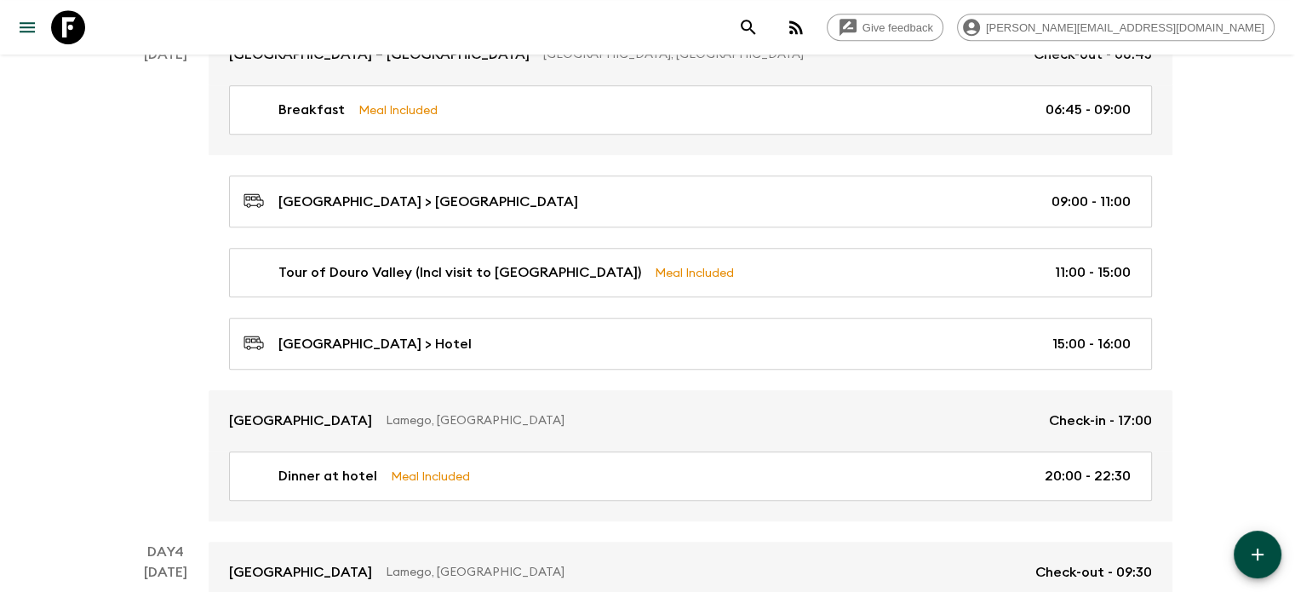 Image resolution: width=1295 pixels, height=592 pixels. Describe the element at coordinates (328, 476) in the screenshot. I see `p: Dinner at hotel` at that location.